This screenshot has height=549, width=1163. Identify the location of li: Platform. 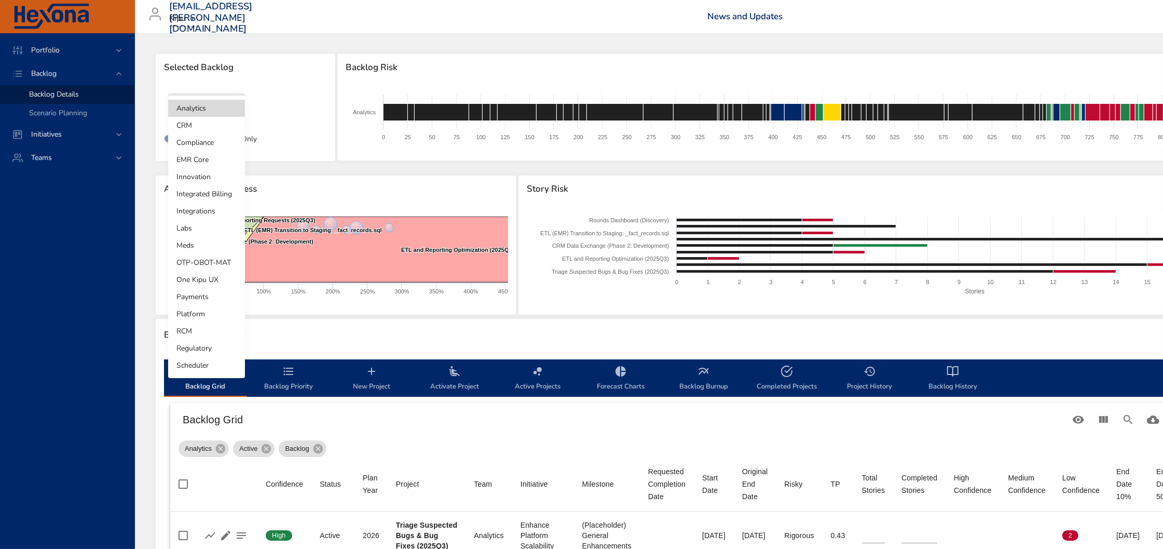
(207, 314).